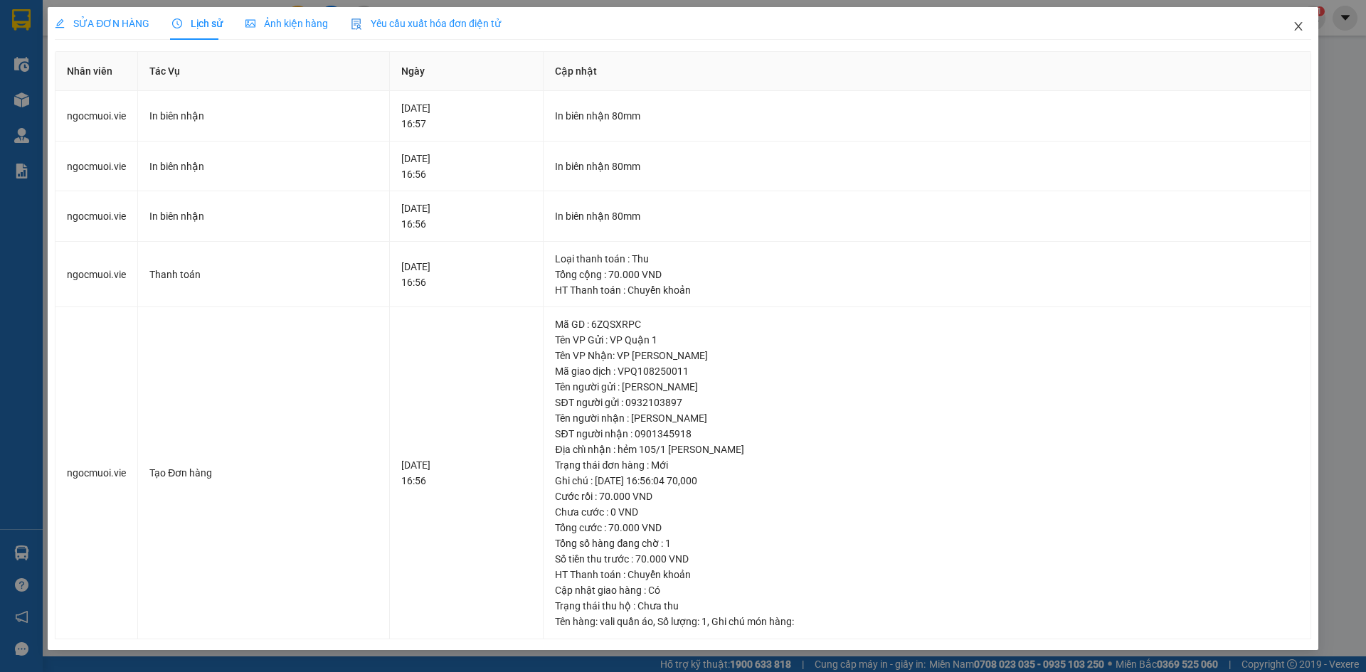 The height and width of the screenshot is (672, 1366). Describe the element at coordinates (926, 324) in the screenshot. I see `div: Mã GD : 6ZQSXRPC` at that location.